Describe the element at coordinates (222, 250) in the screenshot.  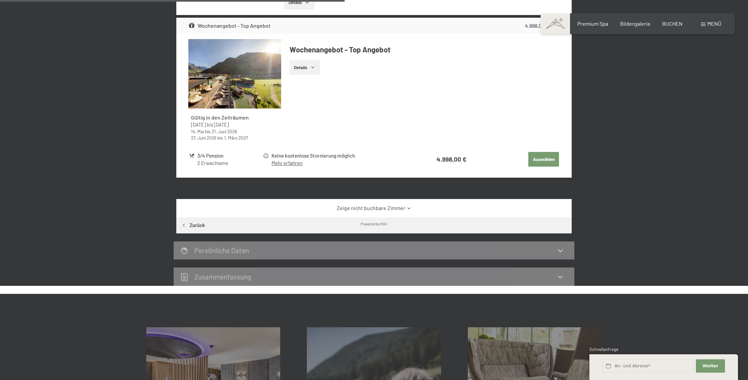
I see `h2: Persönliche Daten` at that location.